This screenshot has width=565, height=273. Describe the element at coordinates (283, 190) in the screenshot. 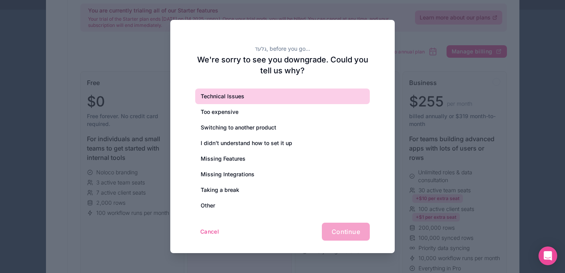

I see `div: Taking a break` at that location.